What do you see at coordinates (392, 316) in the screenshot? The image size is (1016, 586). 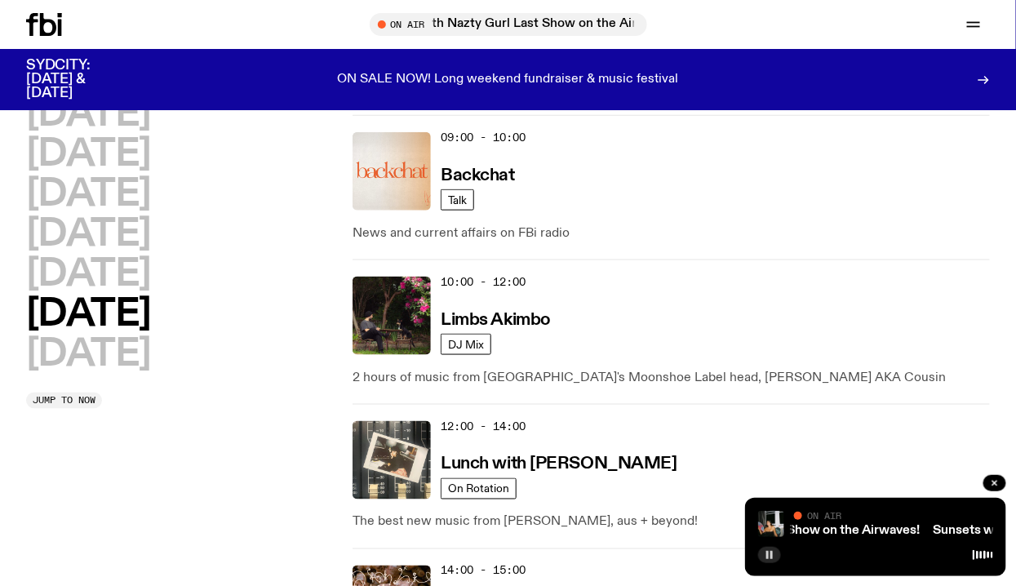 I see `a: Jackson sits at an outdoor table, legs crossed and gazing at a black and brown dog also sitting a...` at bounding box center [392, 316].